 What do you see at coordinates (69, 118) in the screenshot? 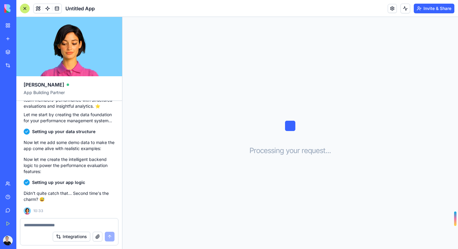
I see `p: Let me start by creating the data foundation for your performance management system...` at bounding box center [69, 118].